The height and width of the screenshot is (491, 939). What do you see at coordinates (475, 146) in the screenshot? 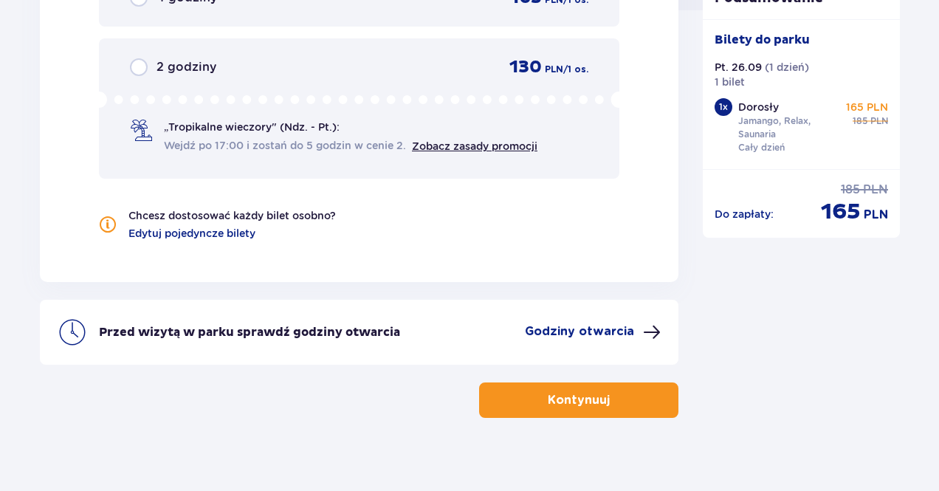
I see `a: Zobacz zasady promocji` at bounding box center [475, 146].